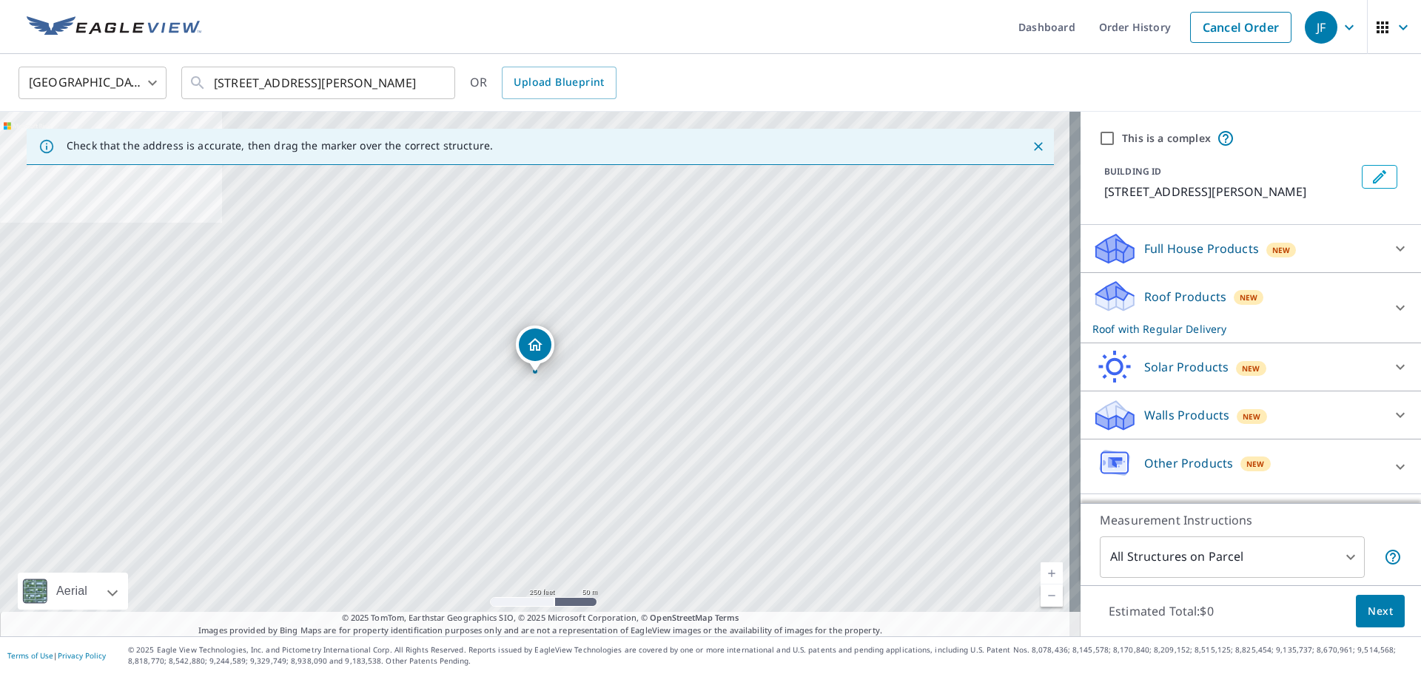 This screenshot has height=674, width=1421. What do you see at coordinates (319, 83) in the screenshot?
I see `input: Search by address or latitude-longitude` at bounding box center [319, 83].